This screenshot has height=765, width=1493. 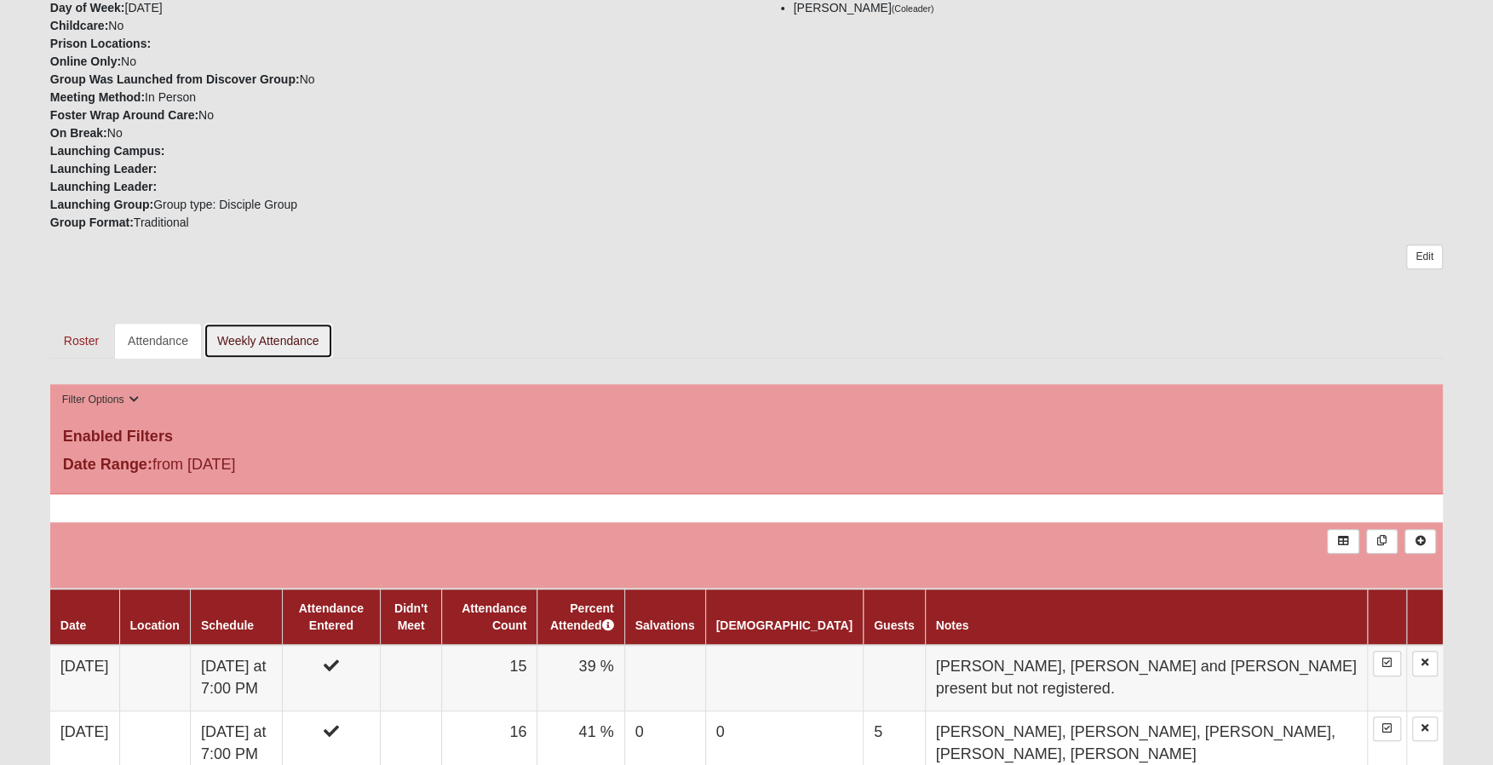 What do you see at coordinates (100, 43) in the screenshot?
I see `strong: Prison Locations:` at bounding box center [100, 43].